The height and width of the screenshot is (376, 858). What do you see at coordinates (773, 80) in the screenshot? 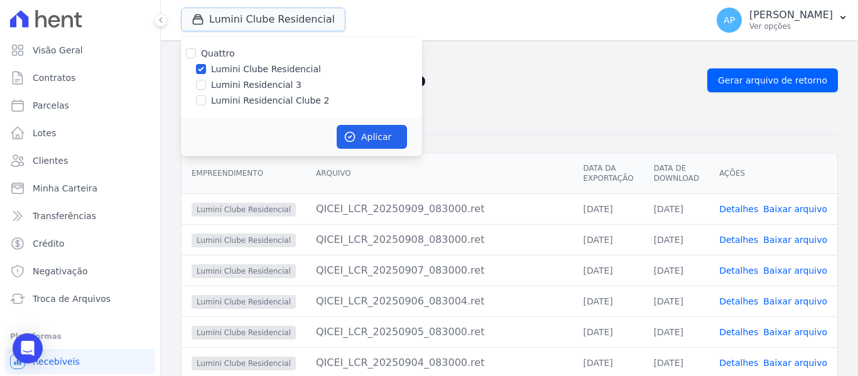
I see `a: Gerar arquivo de retorno` at bounding box center [773, 80].